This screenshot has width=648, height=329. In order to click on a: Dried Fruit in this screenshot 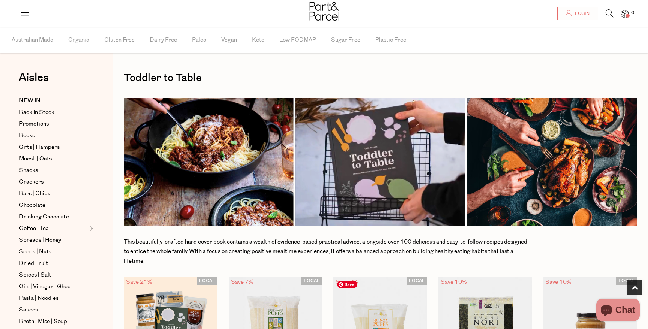, I will do `click(53, 264)`.